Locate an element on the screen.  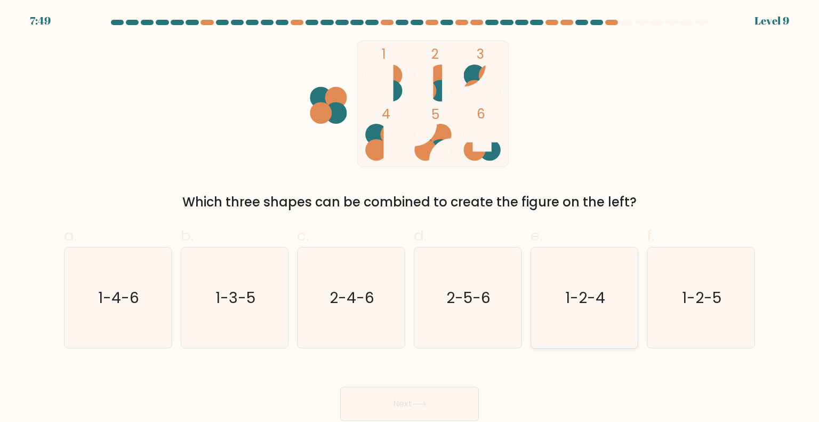
span: f. is located at coordinates (651, 235).